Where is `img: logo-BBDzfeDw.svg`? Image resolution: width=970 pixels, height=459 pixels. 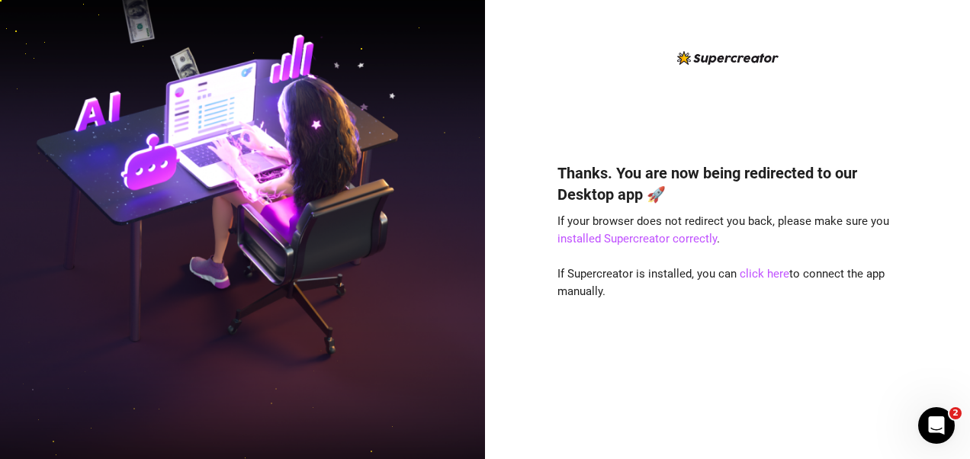
img: logo-BBDzfeDw.svg is located at coordinates (727, 58).